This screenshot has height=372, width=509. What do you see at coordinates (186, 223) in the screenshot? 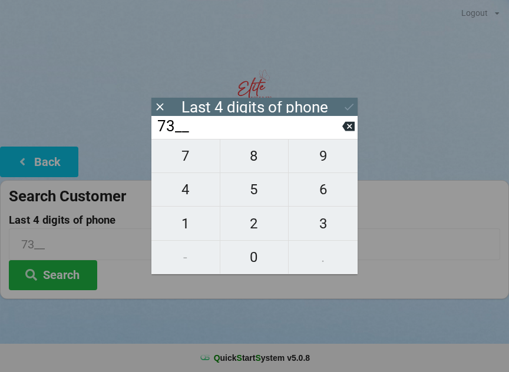
I see `button: 1` at bounding box center [186, 223].